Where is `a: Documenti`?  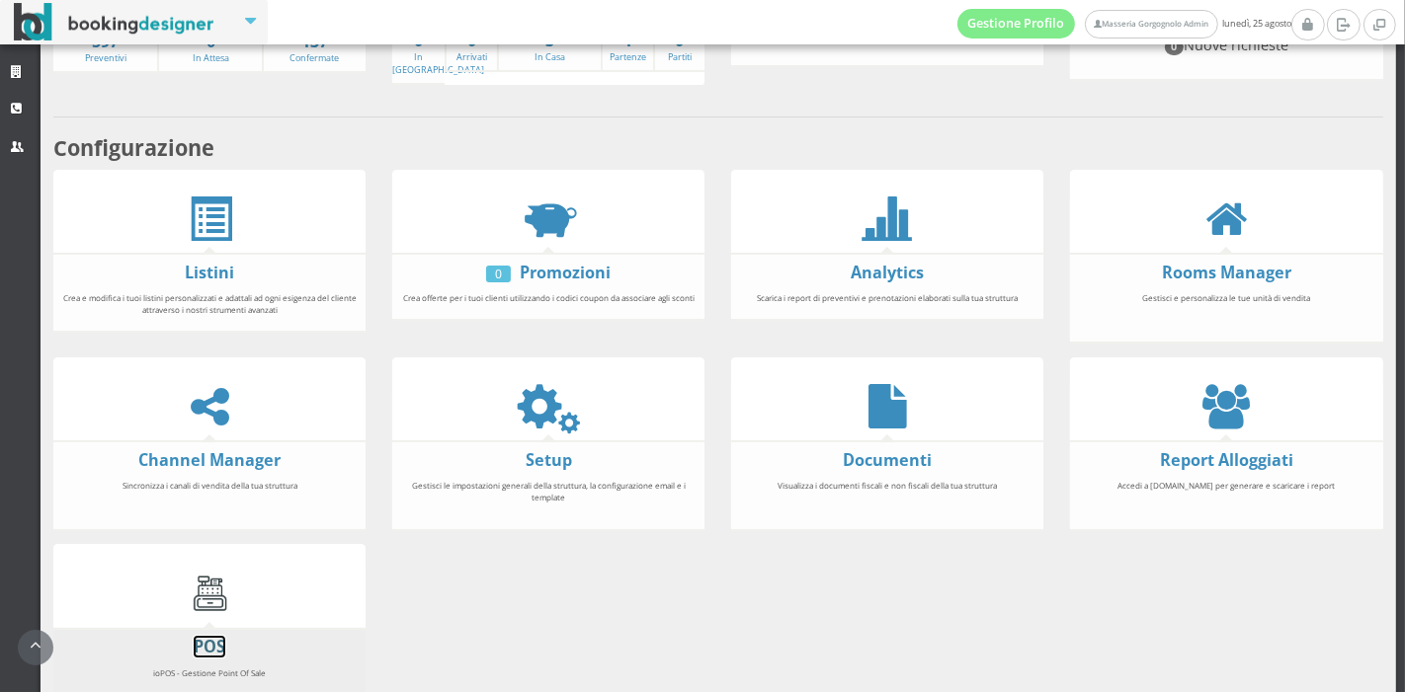
a: Documenti is located at coordinates (887, 460).